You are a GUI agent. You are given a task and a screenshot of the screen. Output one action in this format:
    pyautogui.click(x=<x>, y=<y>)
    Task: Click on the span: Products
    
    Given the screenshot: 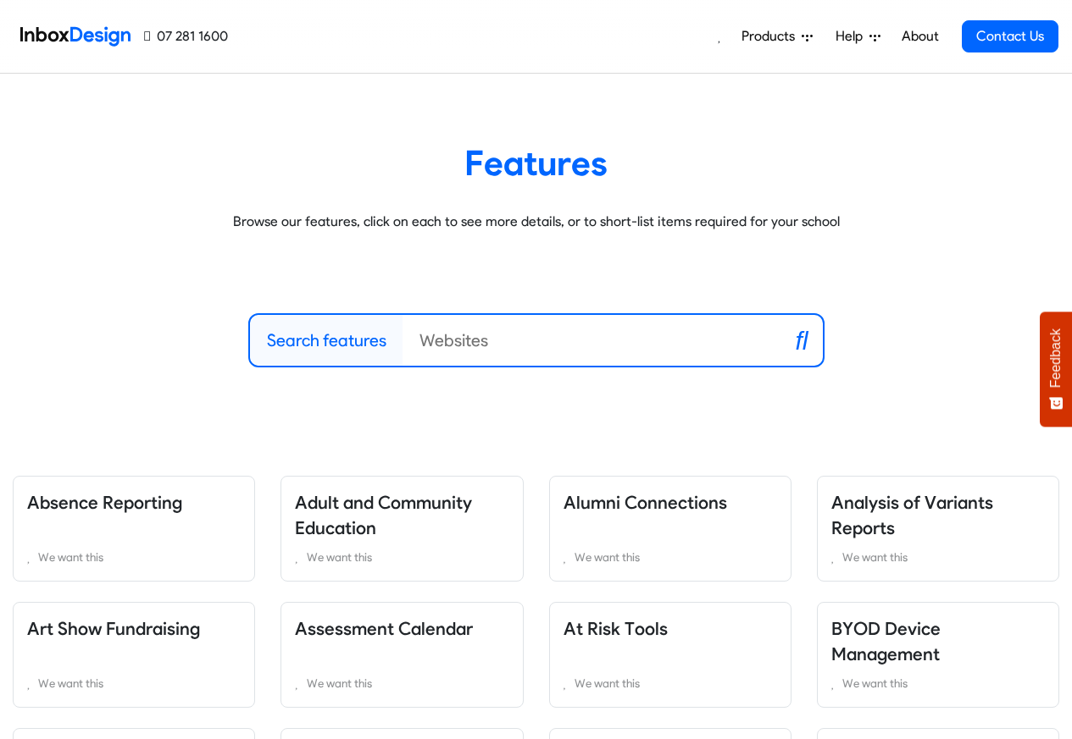 What is the action you would take?
    pyautogui.click(x=771, y=36)
    